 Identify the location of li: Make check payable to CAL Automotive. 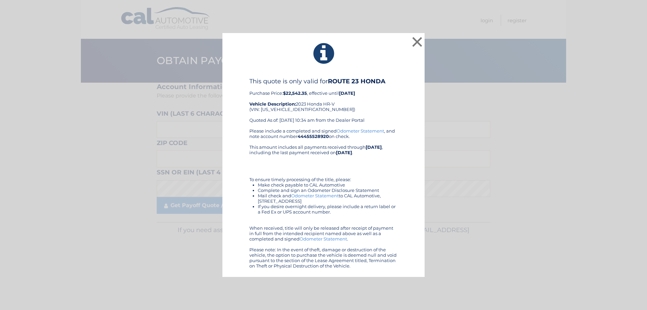
(328, 185).